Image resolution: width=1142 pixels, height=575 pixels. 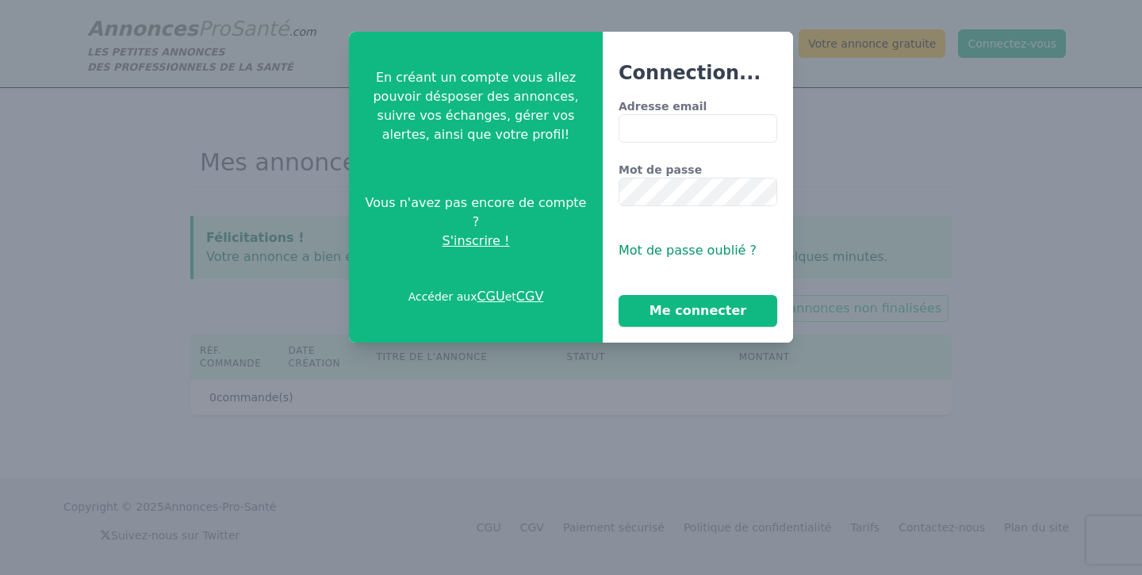 What do you see at coordinates (476, 213) in the screenshot?
I see `span: Vous n'avez pas encore de compte ?` at bounding box center [476, 213].